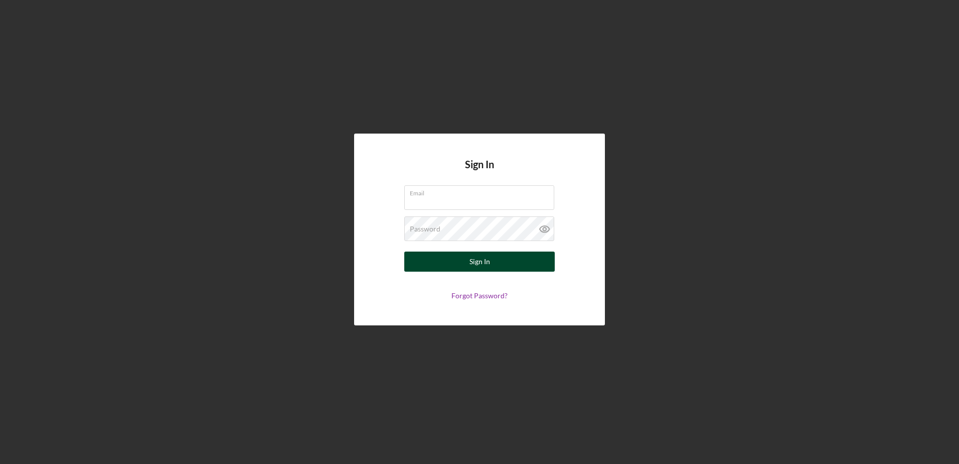  What do you see at coordinates (480, 261) in the screenshot?
I see `button: Sign In` at bounding box center [480, 261].